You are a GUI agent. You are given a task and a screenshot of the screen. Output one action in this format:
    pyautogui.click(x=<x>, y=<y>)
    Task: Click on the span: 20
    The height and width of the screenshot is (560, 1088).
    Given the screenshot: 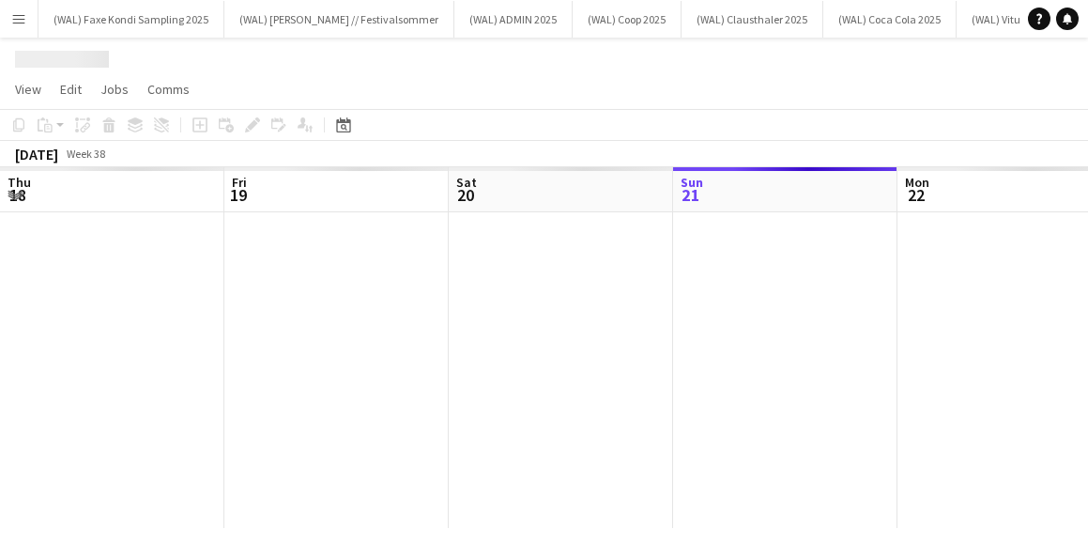 What is the action you would take?
    pyautogui.click(x=465, y=194)
    